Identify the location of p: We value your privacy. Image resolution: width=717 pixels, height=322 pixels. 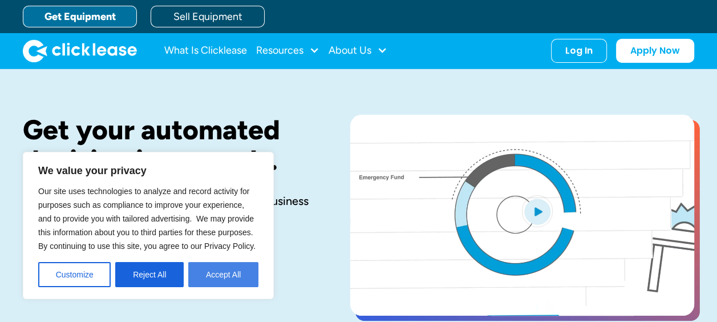
(148, 171).